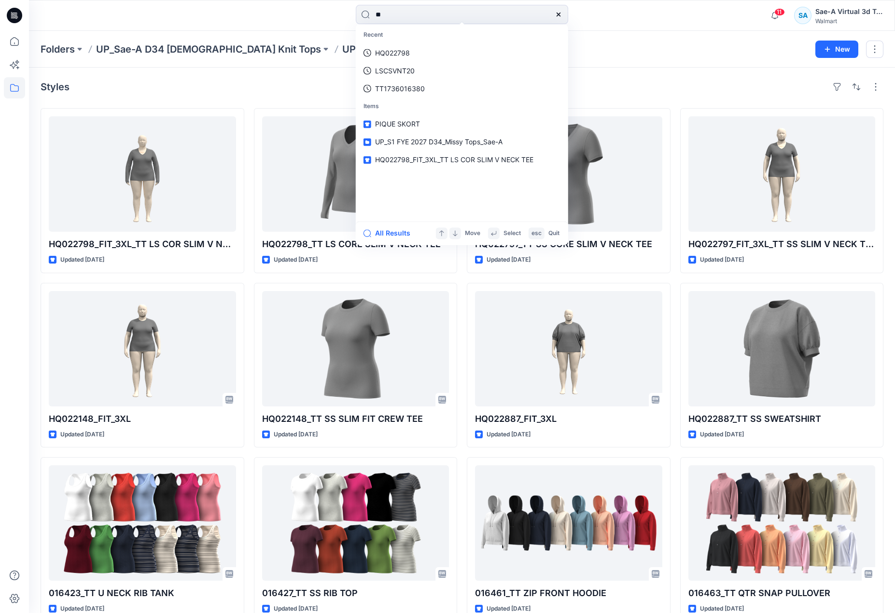  I want to click on p: HQ022798_TT LS CORE SLIM V NECK TEE, so click(356, 244).